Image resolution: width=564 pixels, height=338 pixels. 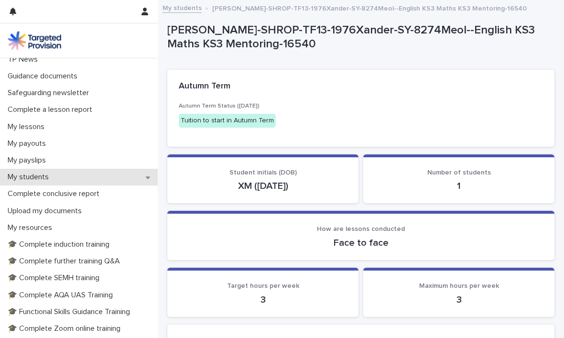 What do you see at coordinates (34, 41) in the screenshot?
I see `img: M5nRWzHhSzIhMunXDL62` at bounding box center [34, 41].